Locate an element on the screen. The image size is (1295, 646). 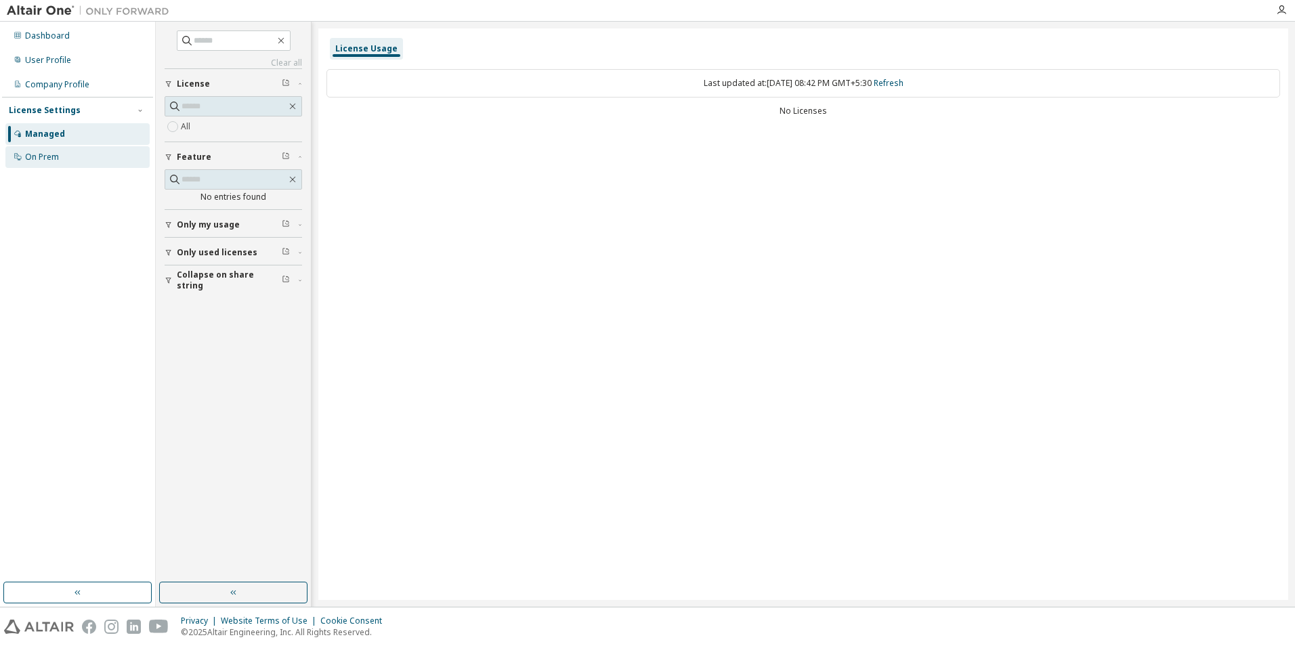
div: Company Profile is located at coordinates (57, 85).